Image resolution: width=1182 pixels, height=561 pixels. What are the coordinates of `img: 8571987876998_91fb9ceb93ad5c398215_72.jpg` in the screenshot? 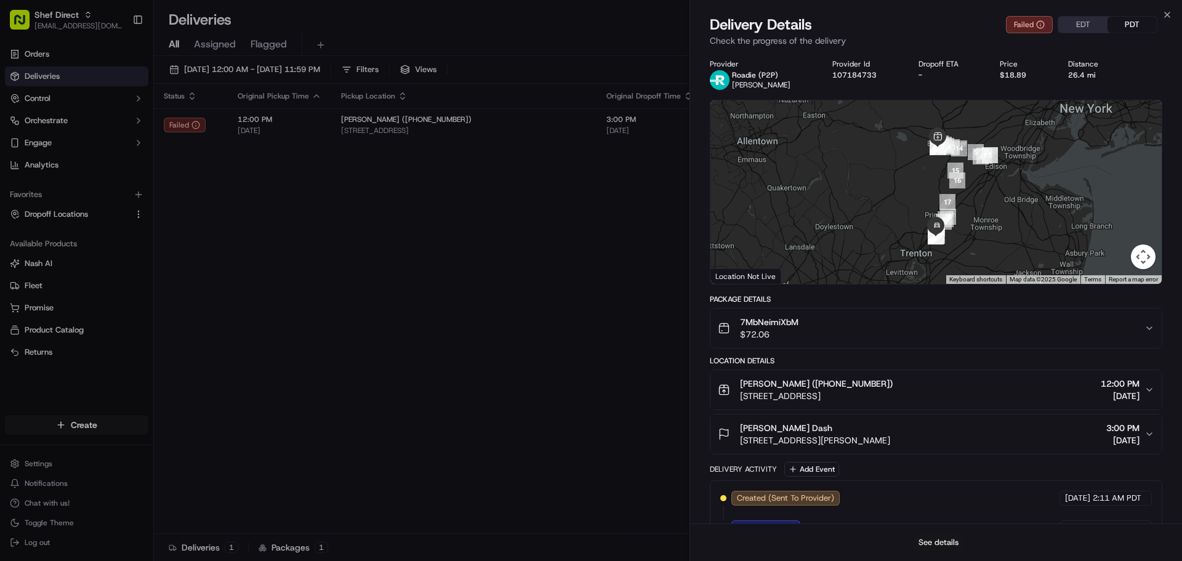 It's located at (37, 129).